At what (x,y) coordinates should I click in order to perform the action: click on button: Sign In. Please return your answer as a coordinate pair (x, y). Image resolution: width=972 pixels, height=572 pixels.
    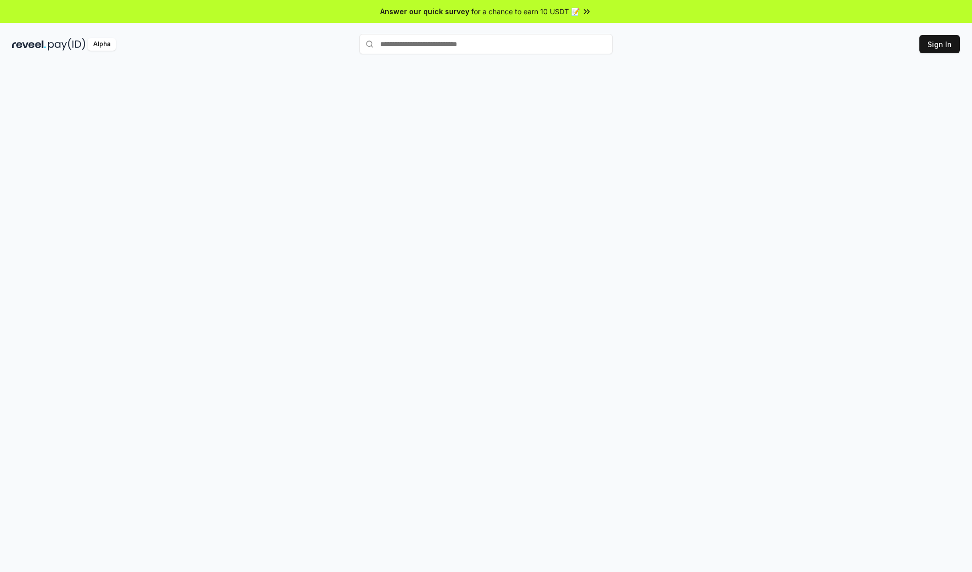
    Looking at the image, I should click on (940, 44).